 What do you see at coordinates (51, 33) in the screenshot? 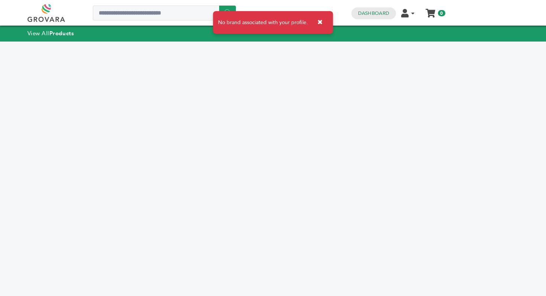
I see `a: View AllProducts` at bounding box center [51, 33].